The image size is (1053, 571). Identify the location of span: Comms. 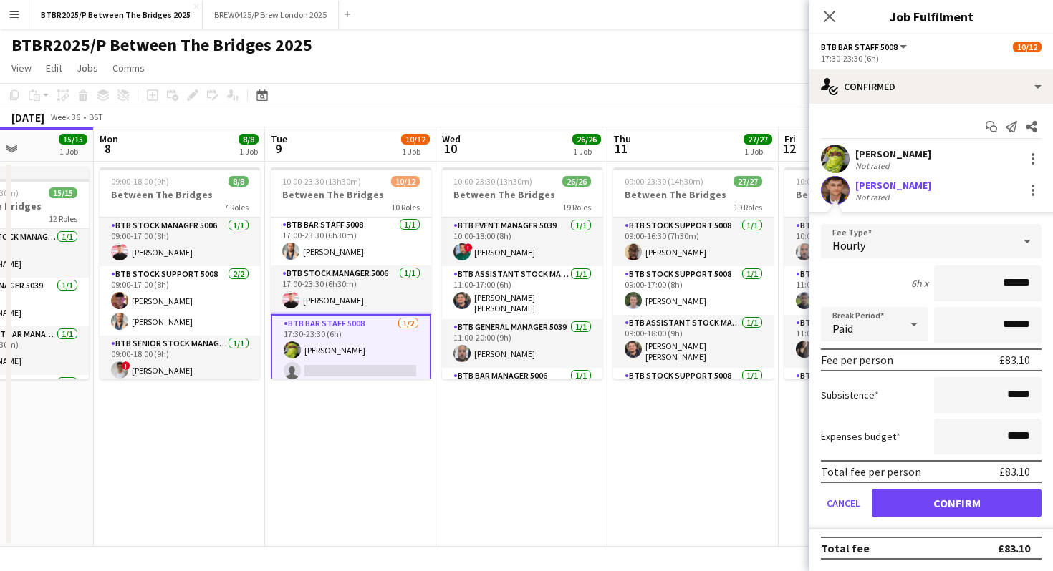
(128, 68).